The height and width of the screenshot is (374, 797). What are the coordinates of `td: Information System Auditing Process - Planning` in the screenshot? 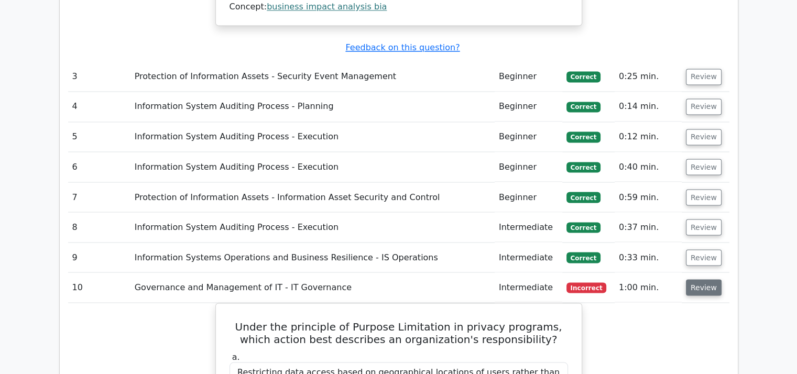 It's located at (312, 106).